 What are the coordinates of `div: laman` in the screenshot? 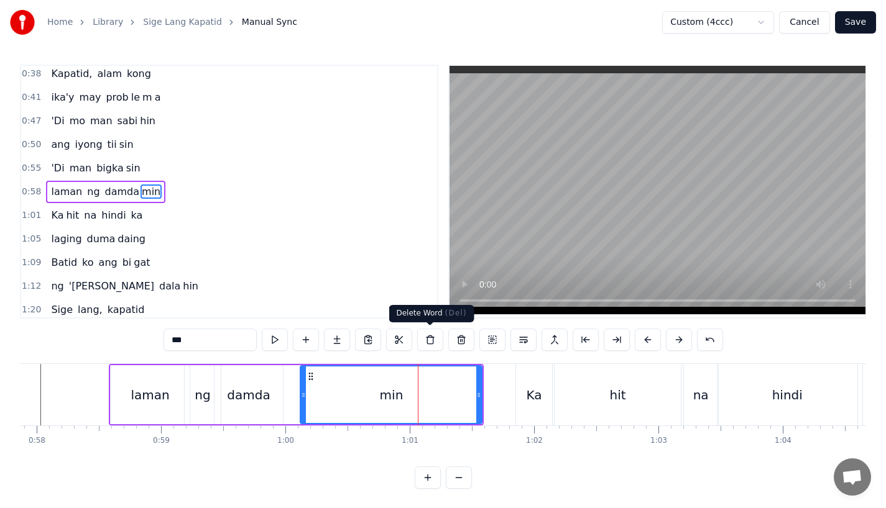 It's located at (150, 395).